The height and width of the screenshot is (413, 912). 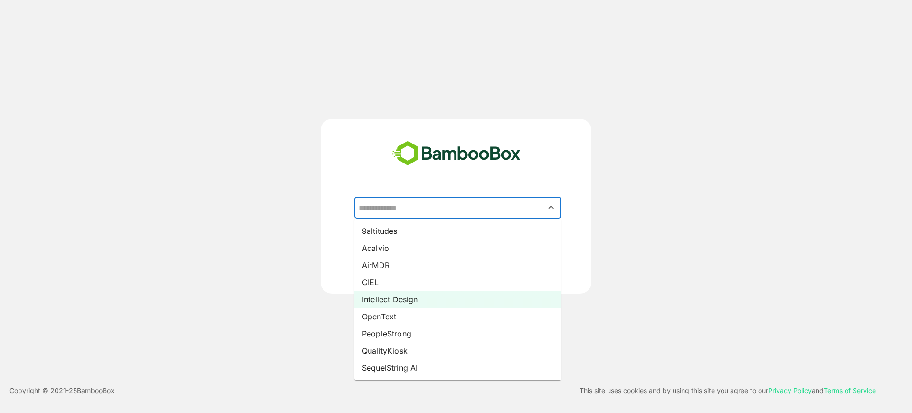 I want to click on li: OpenText, so click(x=457, y=316).